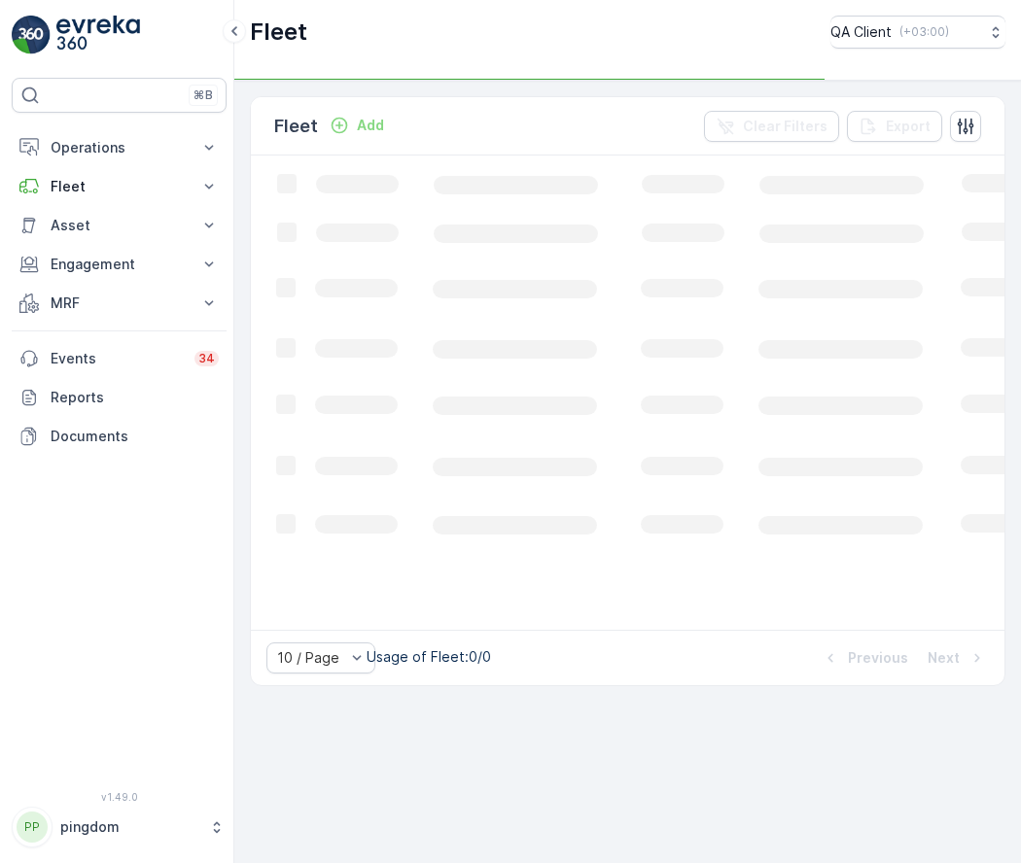  What do you see at coordinates (357, 125) in the screenshot?
I see `button: Add` at bounding box center [357, 125].